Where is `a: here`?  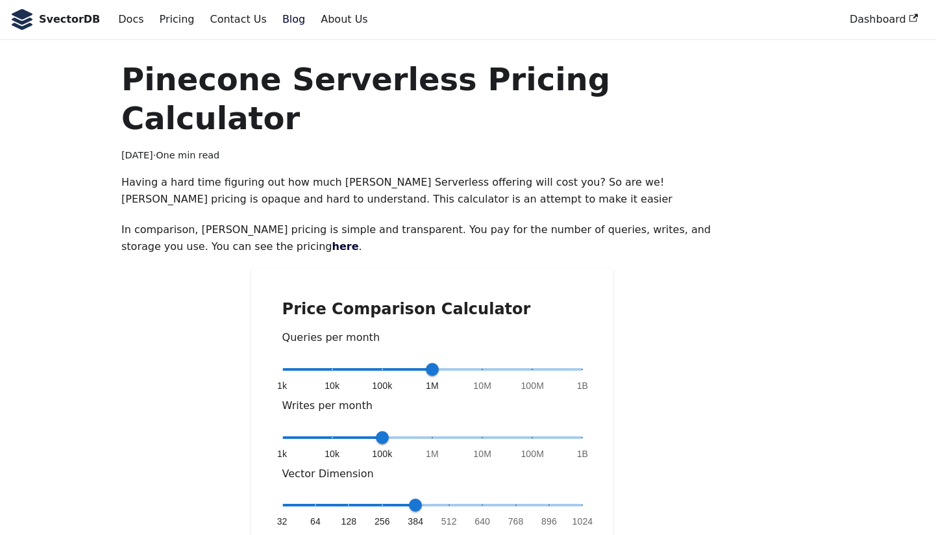
a: here is located at coordinates (345, 246).